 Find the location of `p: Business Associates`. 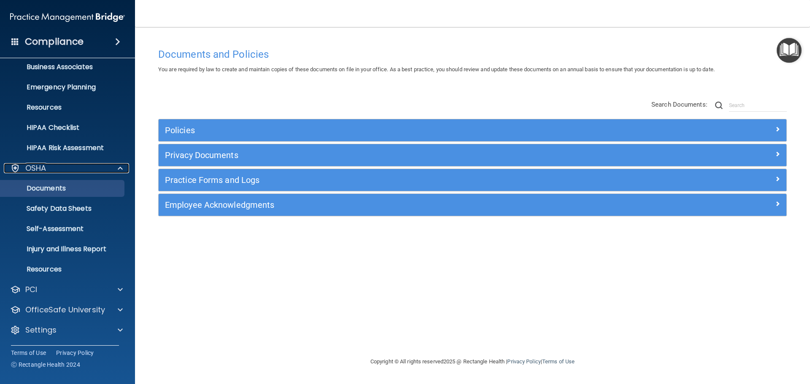

p: Business Associates is located at coordinates (63, 67).